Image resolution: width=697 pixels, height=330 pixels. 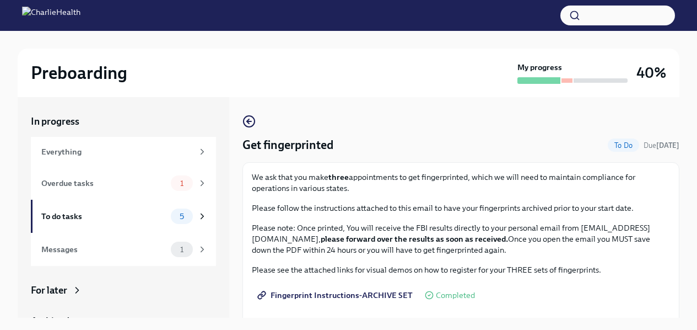 What do you see at coordinates (288, 145) in the screenshot?
I see `h4: Get fingerprinted` at bounding box center [288, 145].